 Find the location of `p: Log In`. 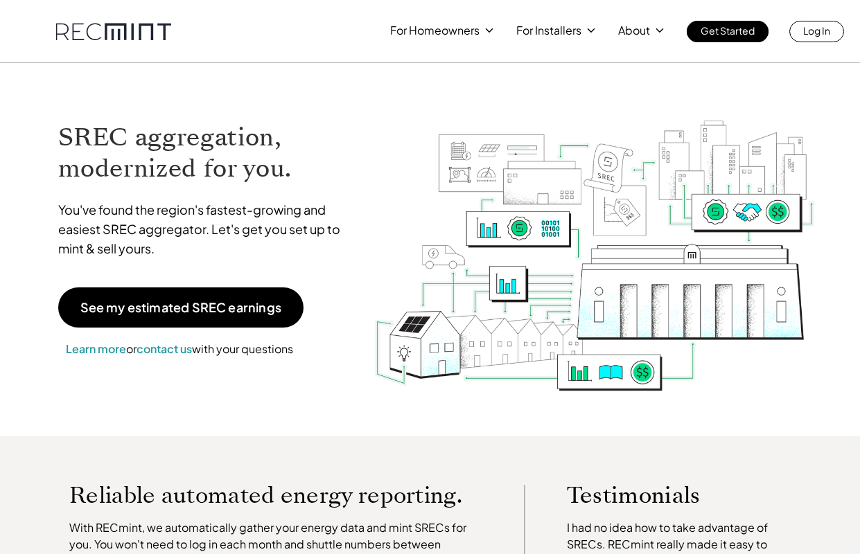

p: Log In is located at coordinates (816, 30).